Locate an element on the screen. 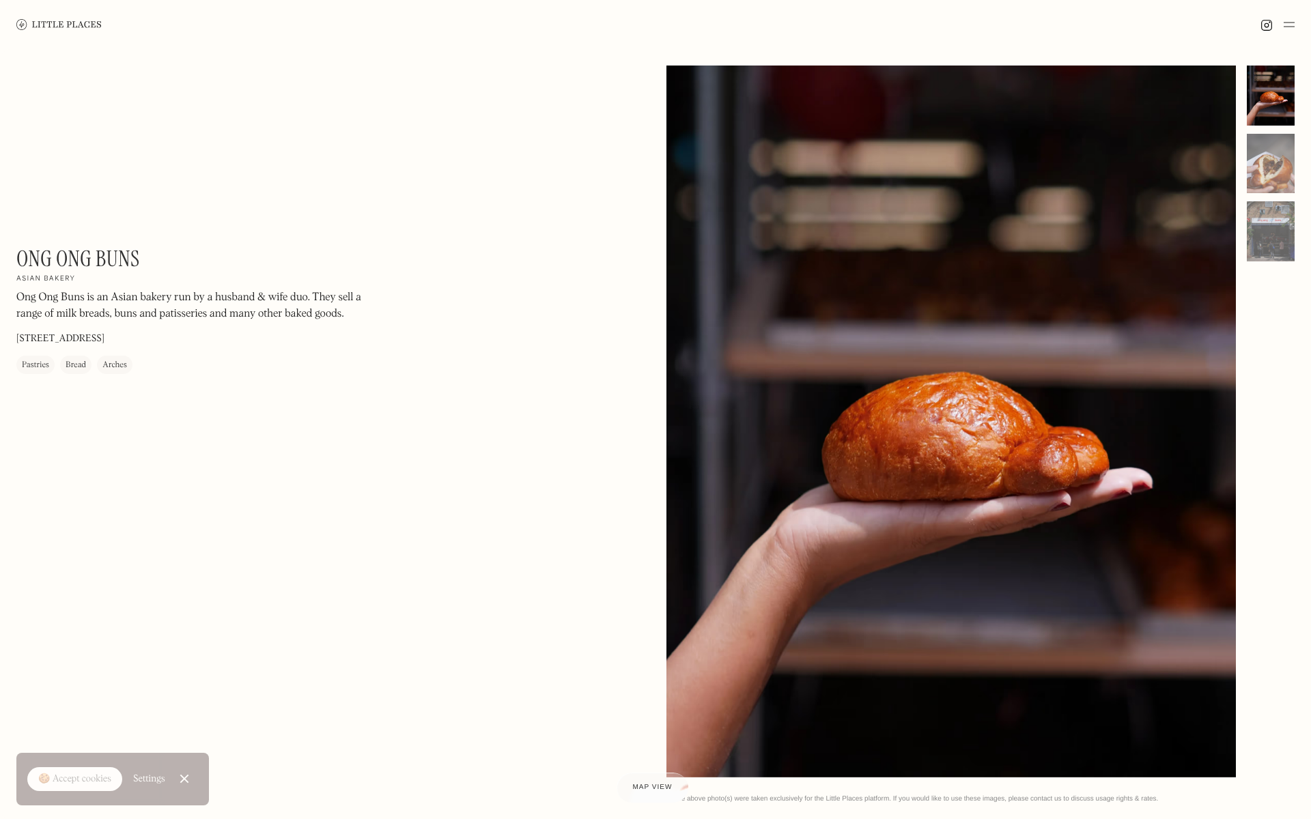 This screenshot has width=1311, height=819. div: Arches is located at coordinates (115, 365).